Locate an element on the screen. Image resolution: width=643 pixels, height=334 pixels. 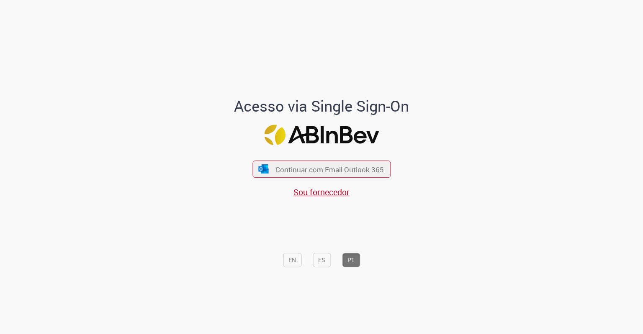
span: Sou fornecedor is located at coordinates (321, 192).